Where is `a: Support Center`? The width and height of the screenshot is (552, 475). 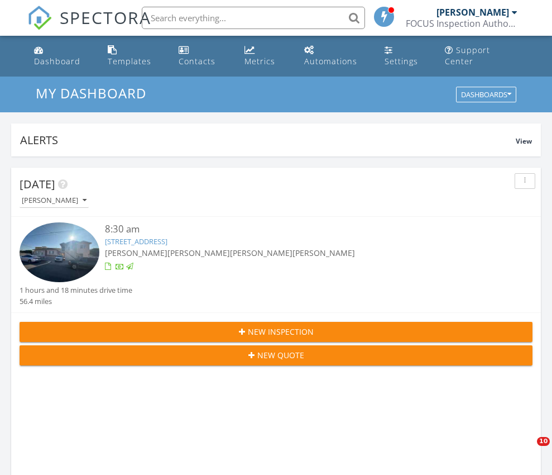
a: Support Center is located at coordinates (481, 56).